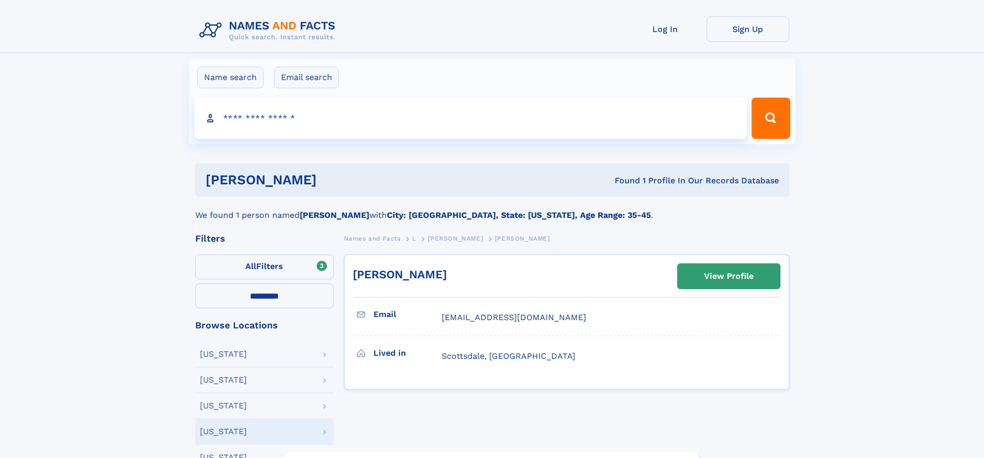  I want to click on h3: Lived in, so click(407, 353).